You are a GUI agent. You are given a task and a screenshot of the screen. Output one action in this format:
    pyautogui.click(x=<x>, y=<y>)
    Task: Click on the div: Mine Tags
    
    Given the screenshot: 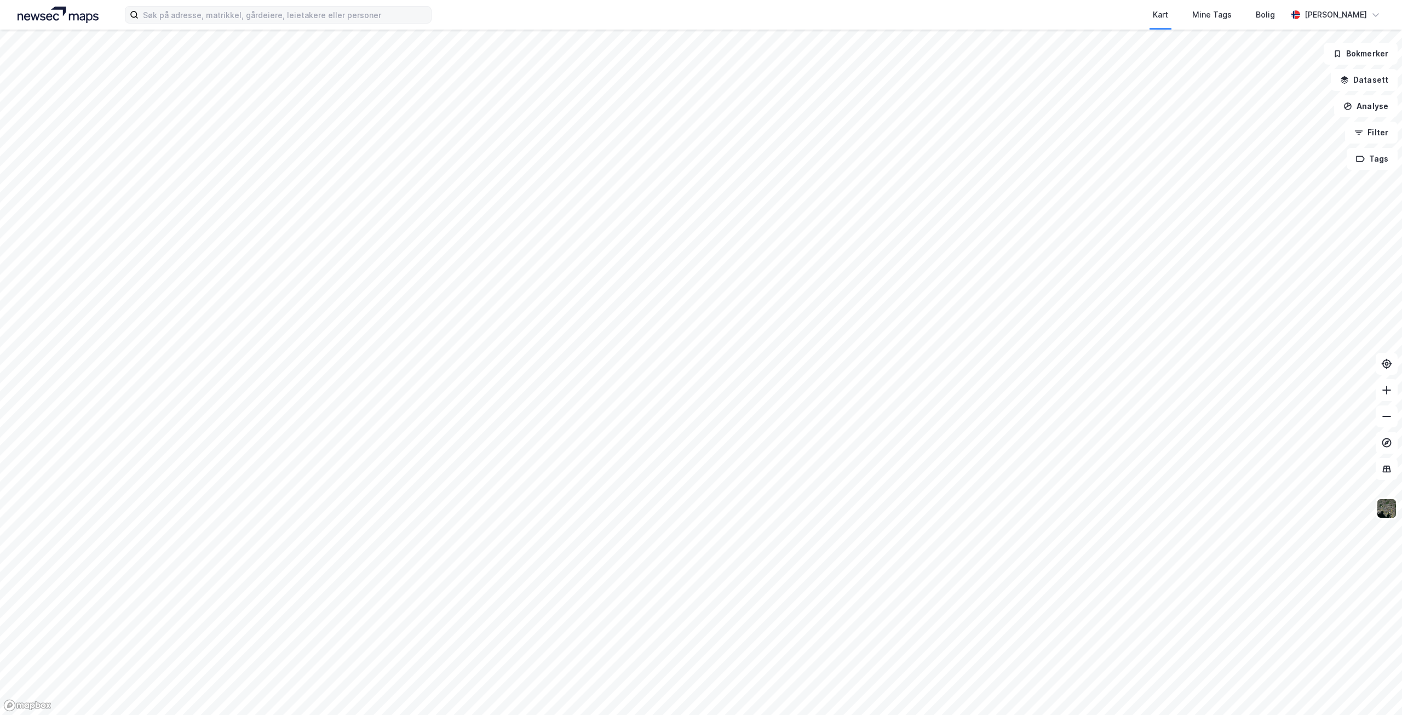 What is the action you would take?
    pyautogui.click(x=1212, y=15)
    